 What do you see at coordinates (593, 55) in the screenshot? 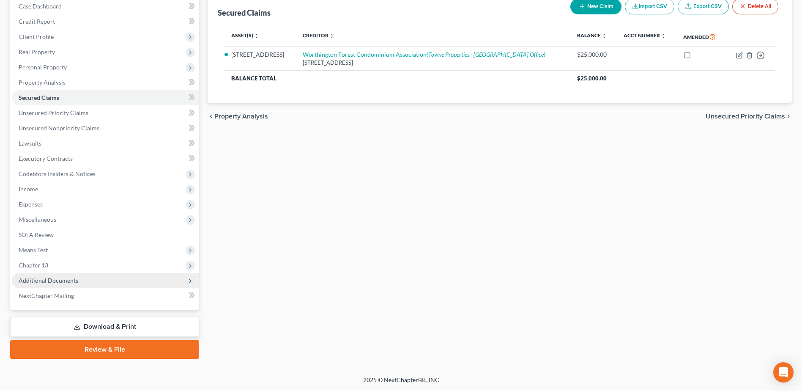
I see `div: $25,000.00` at bounding box center [593, 55].